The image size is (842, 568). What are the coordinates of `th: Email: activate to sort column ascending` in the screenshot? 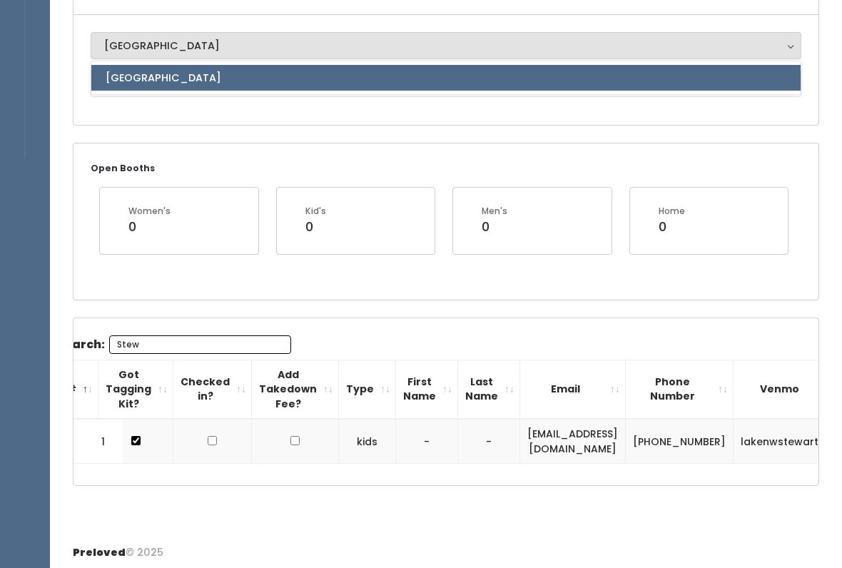 It's located at (573, 389).